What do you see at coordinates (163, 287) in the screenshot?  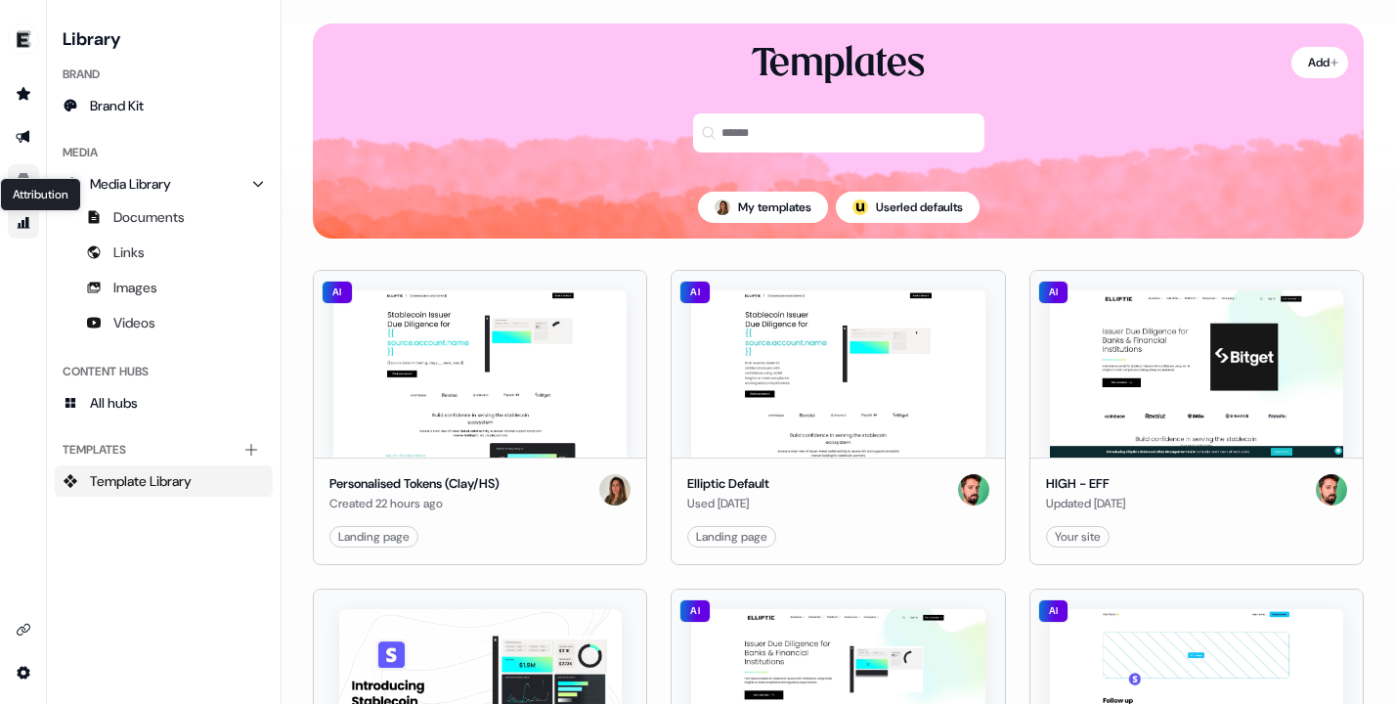 I see `a: Images` at bounding box center [163, 287].